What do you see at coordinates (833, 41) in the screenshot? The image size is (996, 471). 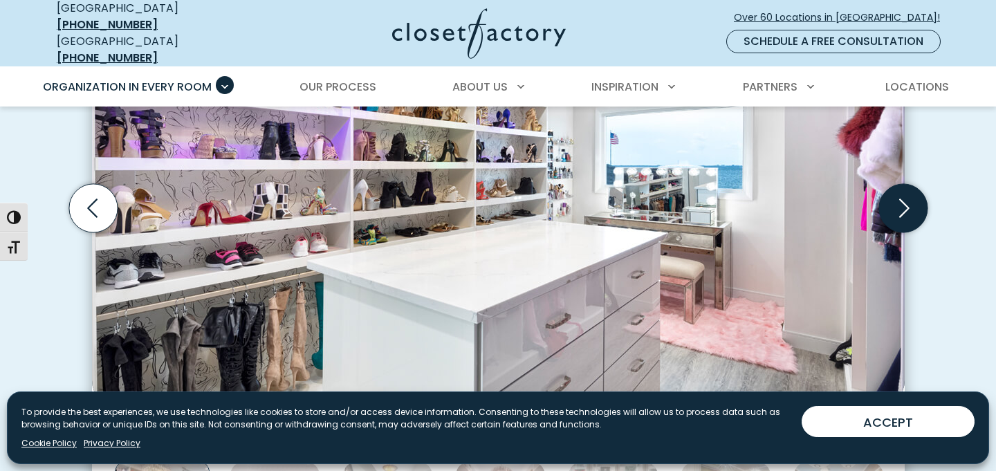 I see `a: Schedule a Free Consultation` at bounding box center [833, 41].